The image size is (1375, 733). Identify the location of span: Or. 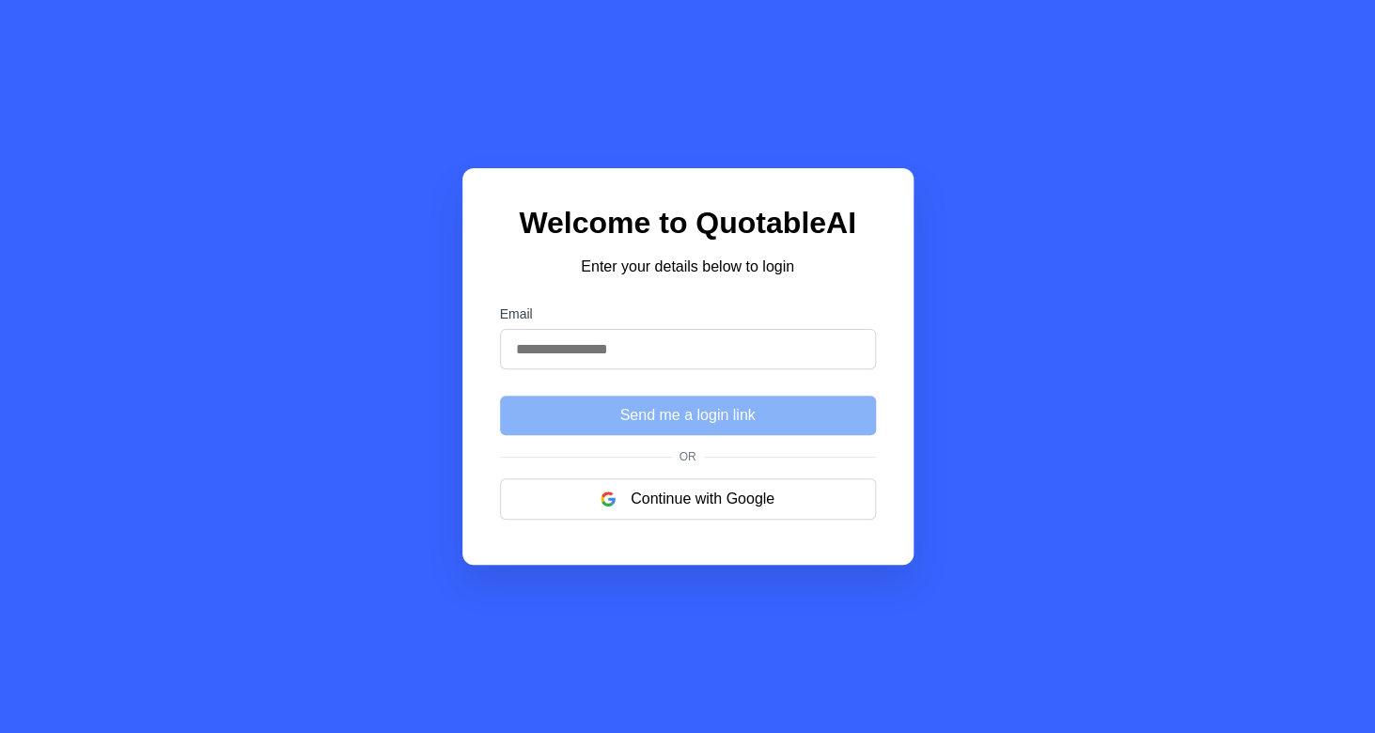
(688, 457).